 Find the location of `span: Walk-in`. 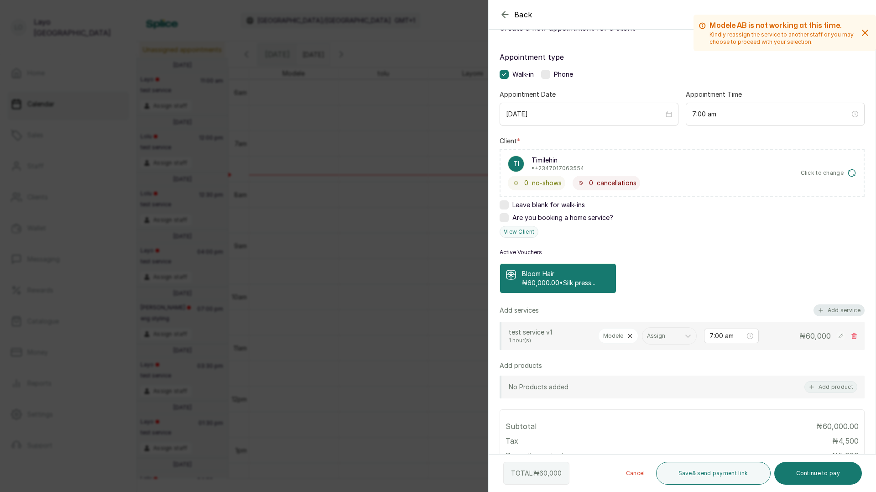

span: Walk-in is located at coordinates (523, 74).